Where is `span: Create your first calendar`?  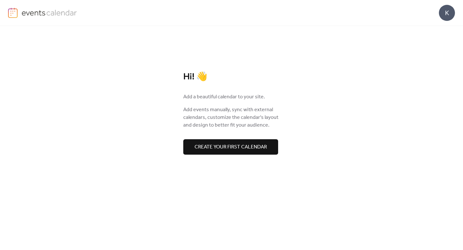 span: Create your first calendar is located at coordinates (230, 147).